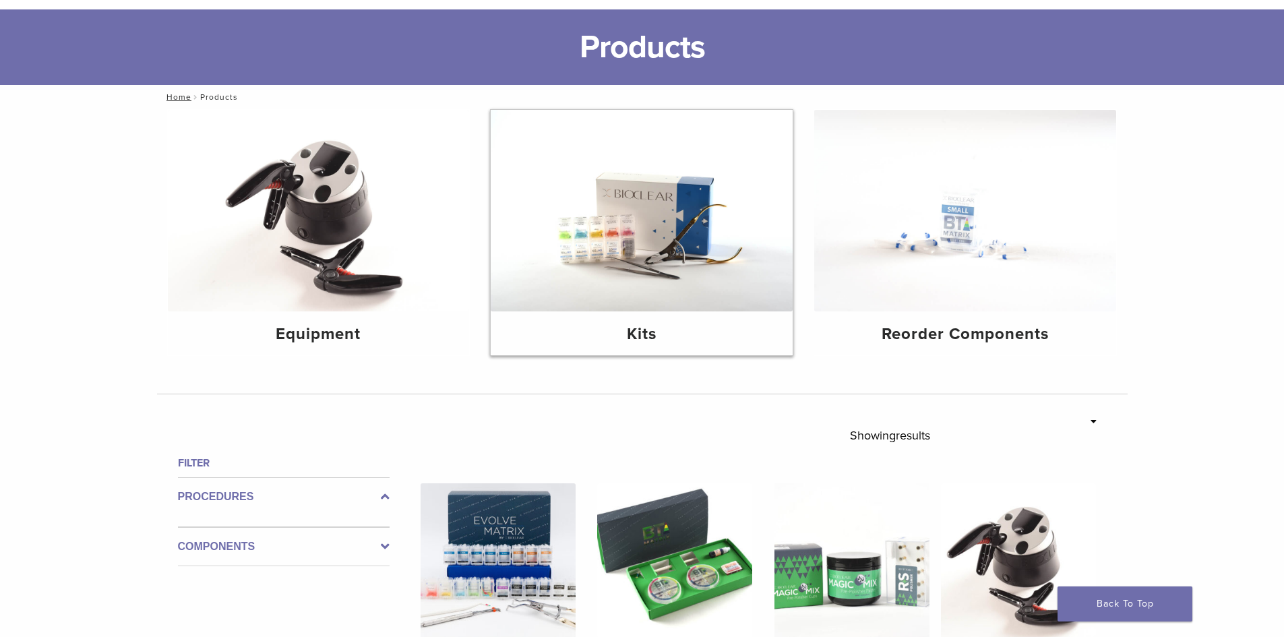 The width and height of the screenshot is (1284, 637). What do you see at coordinates (890, 435) in the screenshot?
I see `p: Showing results` at bounding box center [890, 435].